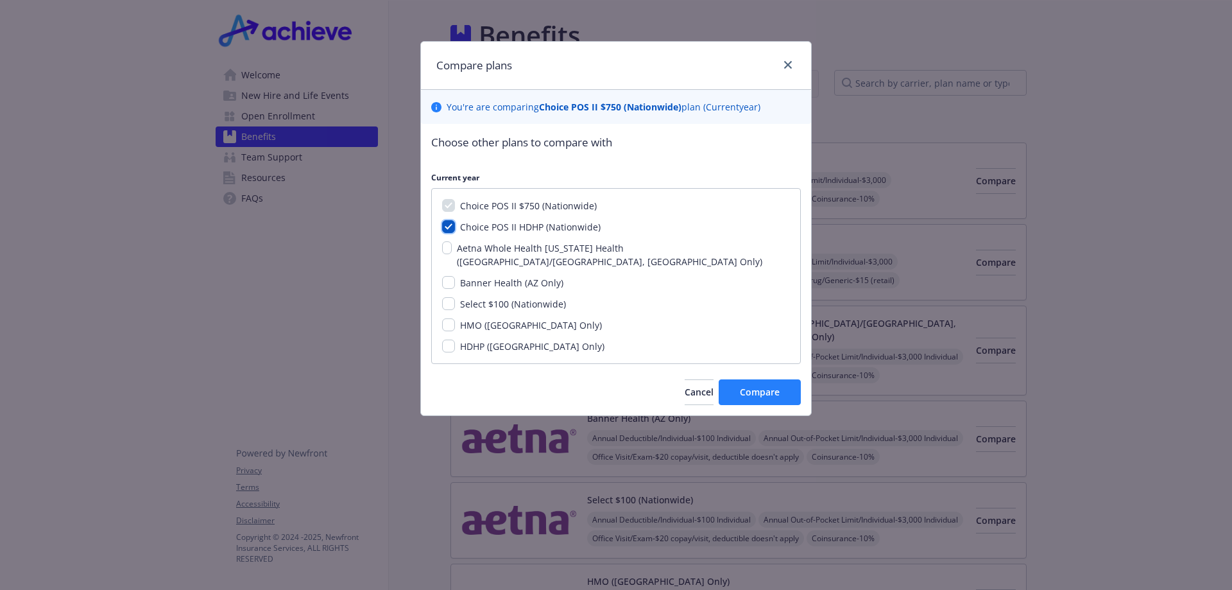  Describe the element at coordinates (511, 282) in the screenshot. I see `span: Banner Health (AZ Only)` at that location.